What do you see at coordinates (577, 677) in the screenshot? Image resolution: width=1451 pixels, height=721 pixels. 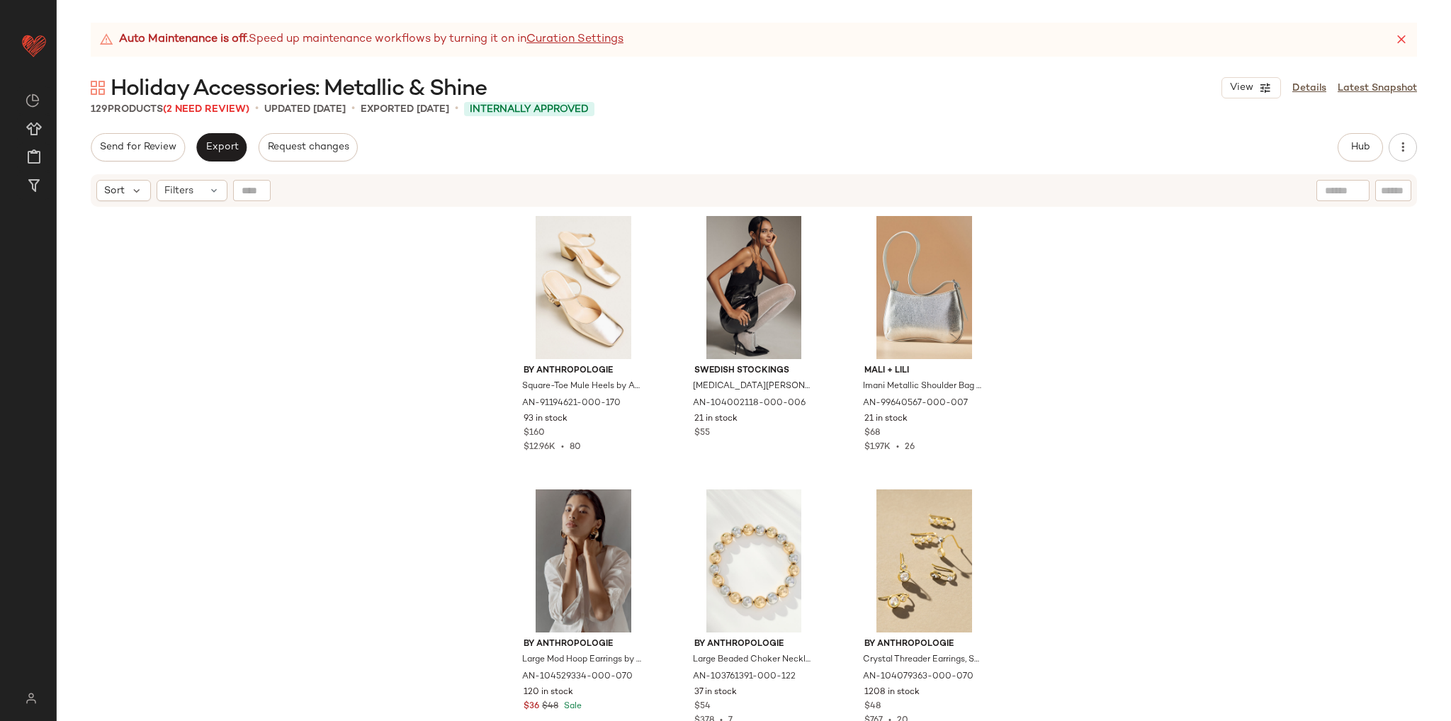 I see `span: AN-104529334-000-070` at bounding box center [577, 677].